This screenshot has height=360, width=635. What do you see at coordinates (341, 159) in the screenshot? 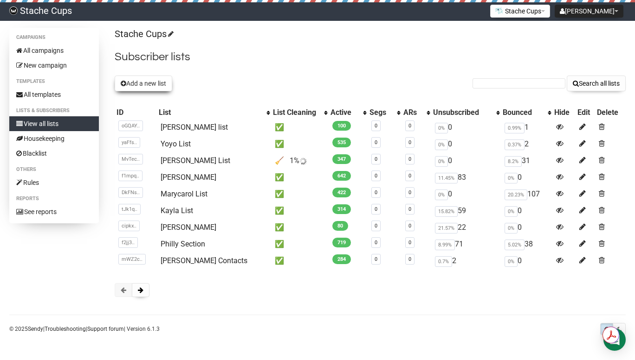
I see `span: 347` at bounding box center [341, 159].